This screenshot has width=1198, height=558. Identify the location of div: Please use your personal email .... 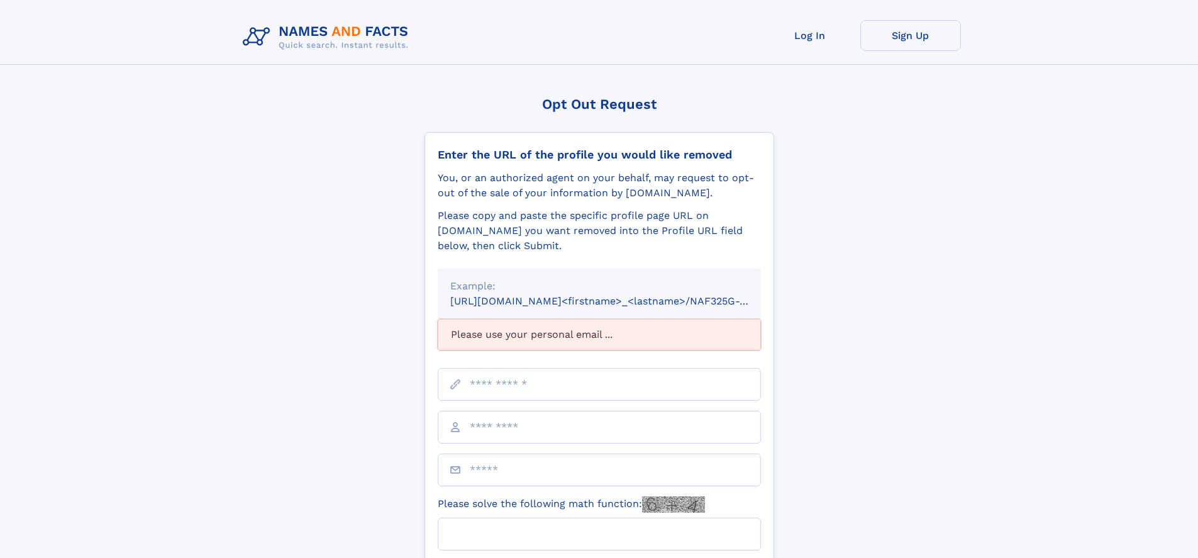
(599, 334).